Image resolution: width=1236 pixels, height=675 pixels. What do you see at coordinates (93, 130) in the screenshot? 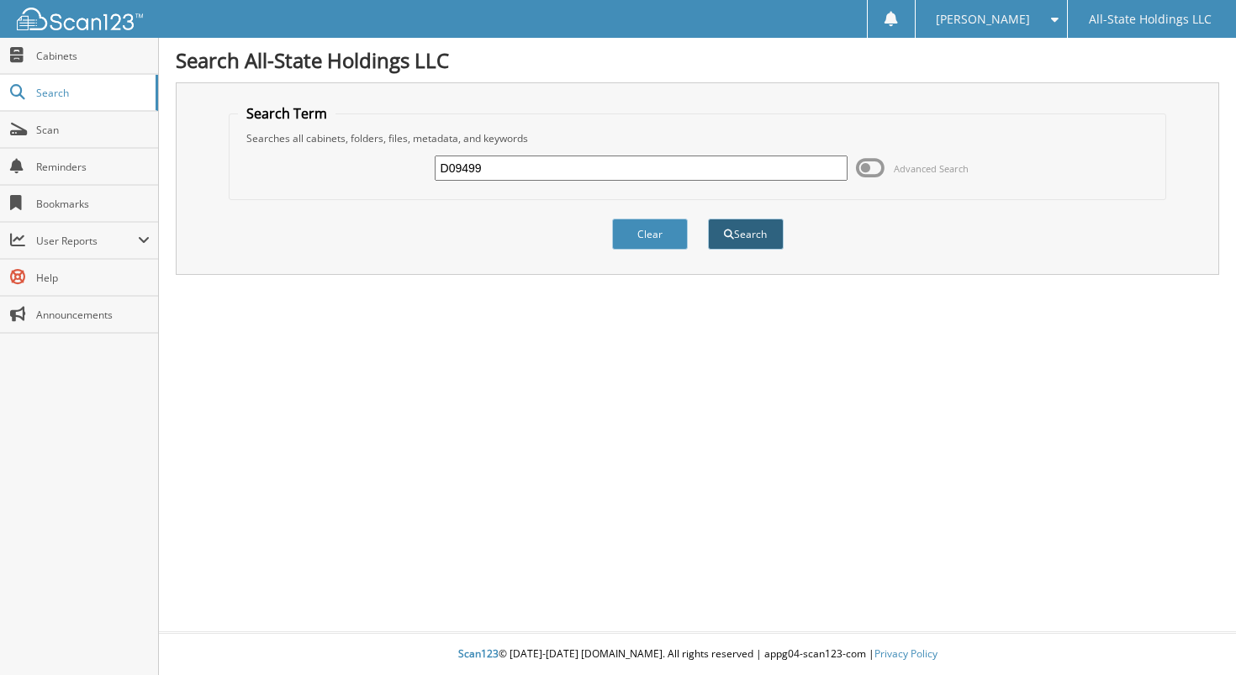
I see `span: Scan` at bounding box center [93, 130].